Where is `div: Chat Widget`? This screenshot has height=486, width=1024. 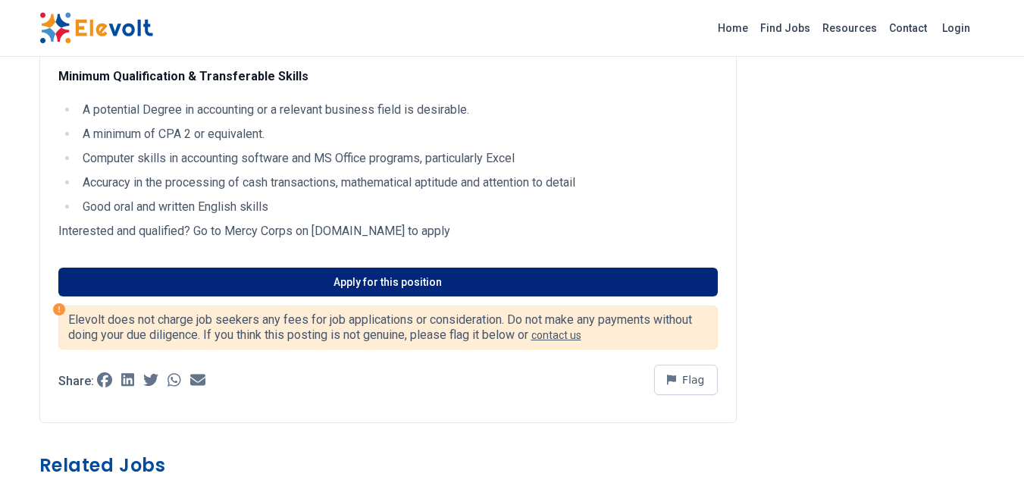
div: Chat Widget is located at coordinates (986, 449).